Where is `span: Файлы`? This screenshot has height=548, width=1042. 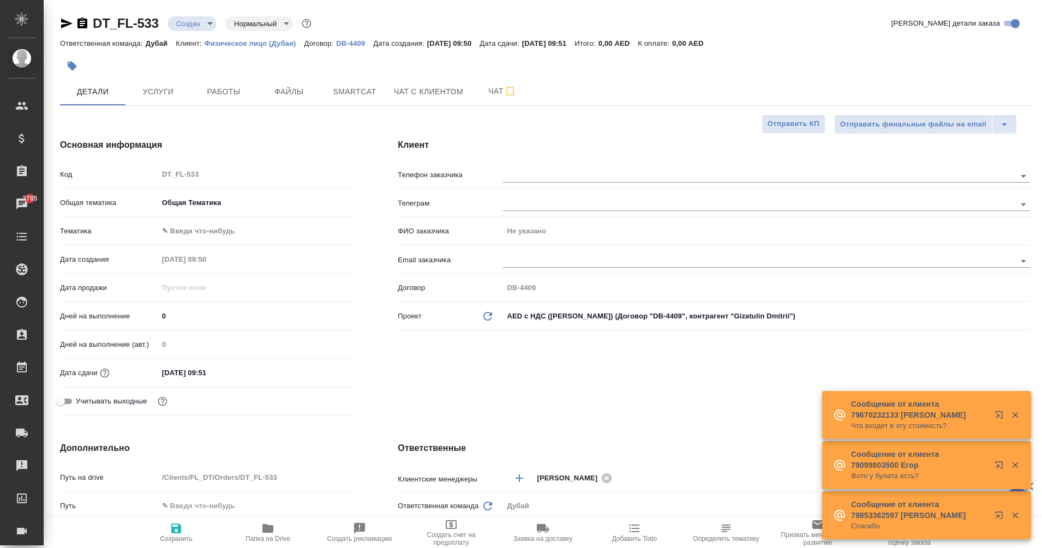 span: Файлы is located at coordinates (289, 92).